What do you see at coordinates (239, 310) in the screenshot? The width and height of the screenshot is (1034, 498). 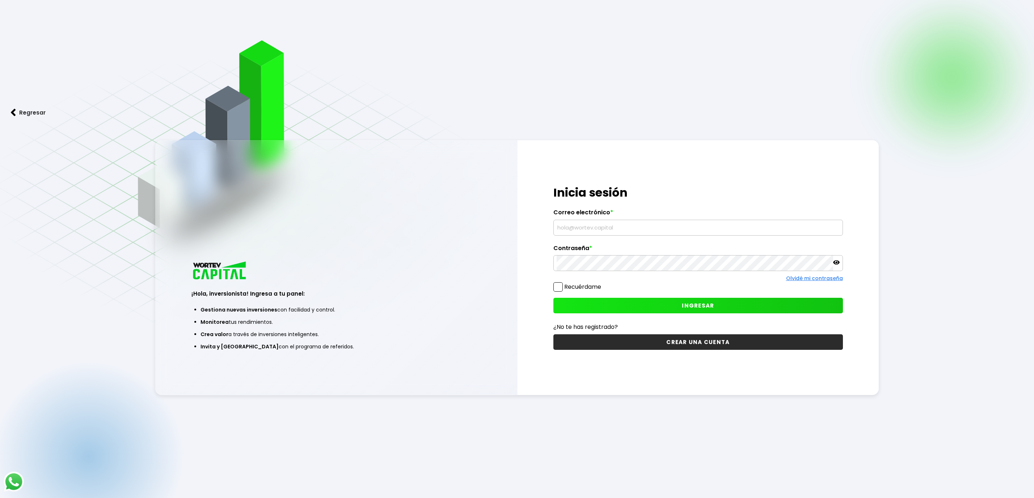 I see `span: Gestiona nuevas inversiones` at bounding box center [239, 310].